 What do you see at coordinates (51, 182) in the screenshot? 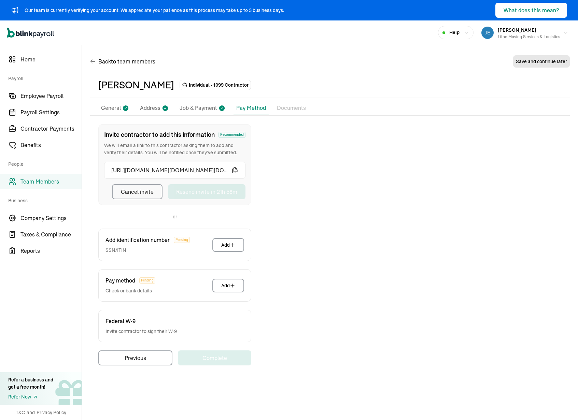
I see `span: Team Members` at bounding box center [51, 182].